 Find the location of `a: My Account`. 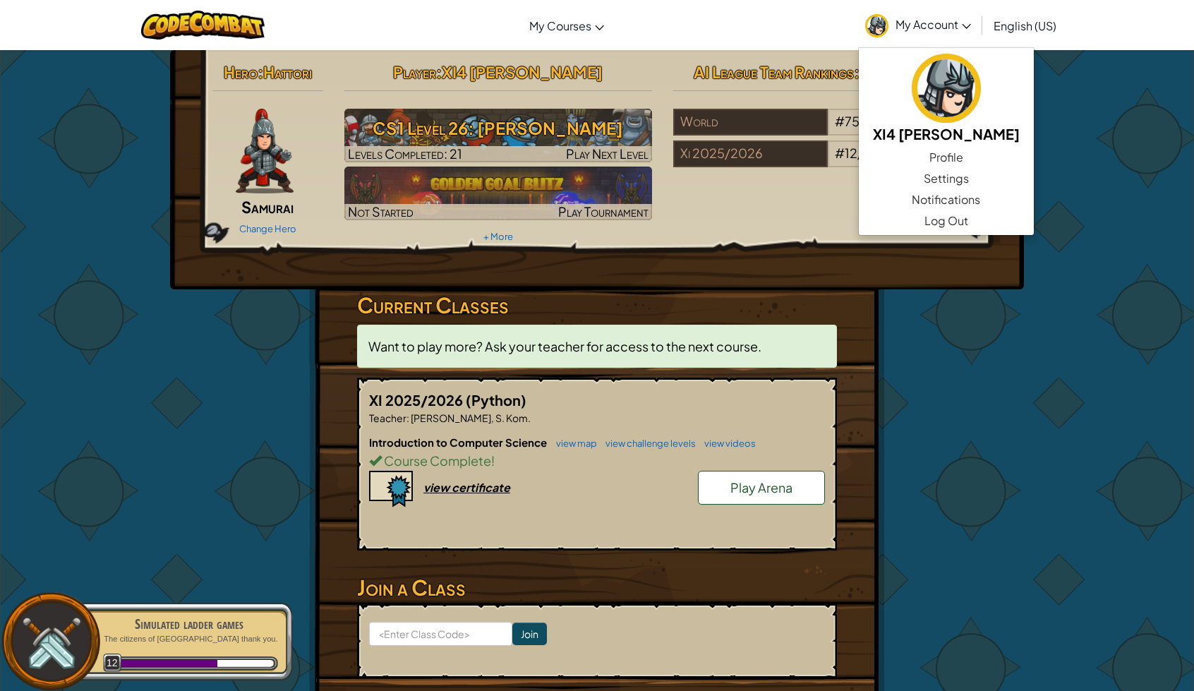

a: My Account is located at coordinates (918, 25).